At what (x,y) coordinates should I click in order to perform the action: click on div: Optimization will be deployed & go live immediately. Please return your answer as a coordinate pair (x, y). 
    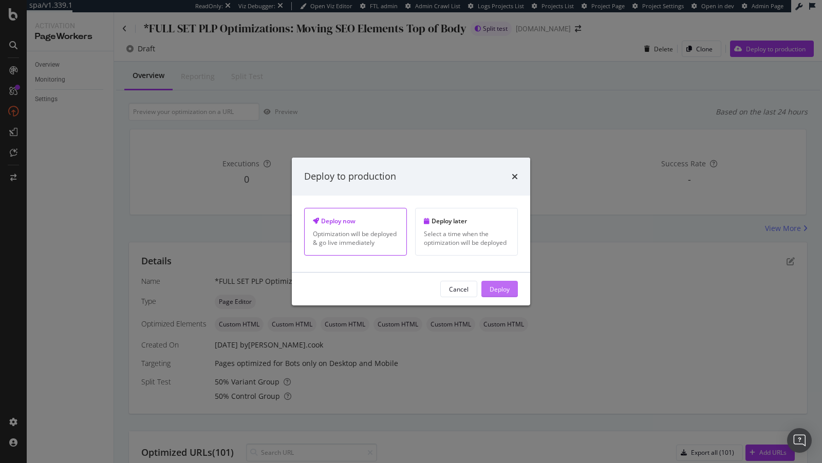
    Looking at the image, I should click on (355, 238).